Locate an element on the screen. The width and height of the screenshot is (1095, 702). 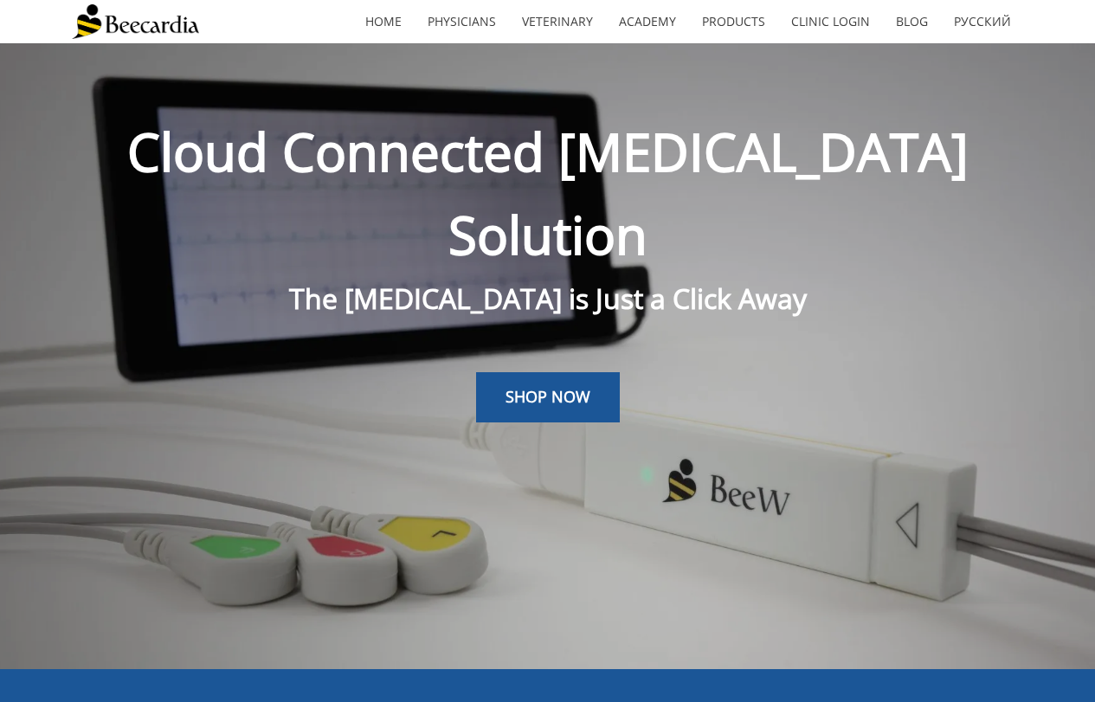
a: Русский is located at coordinates (982, 22).